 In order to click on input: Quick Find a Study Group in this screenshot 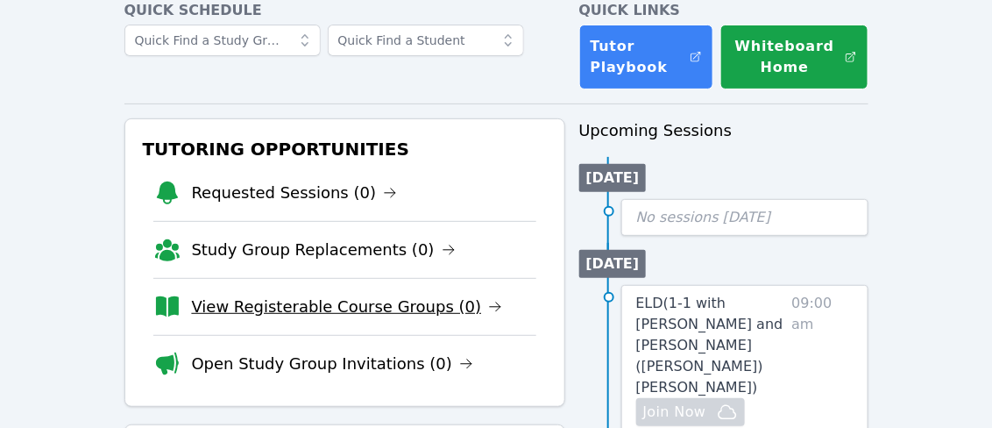, I will do `click(223, 40)`.